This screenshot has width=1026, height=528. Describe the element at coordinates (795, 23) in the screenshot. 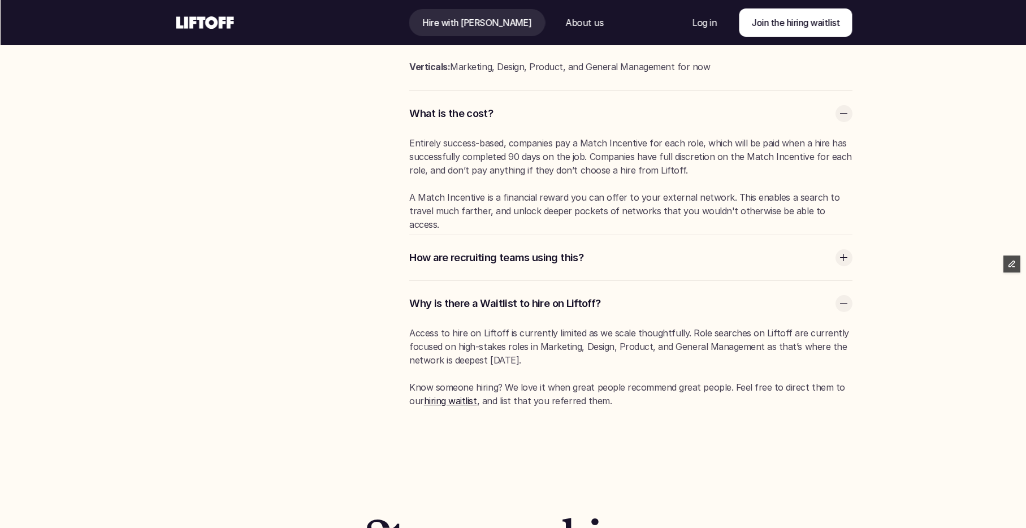

I see `p: Join the hiring waitlist` at that location.